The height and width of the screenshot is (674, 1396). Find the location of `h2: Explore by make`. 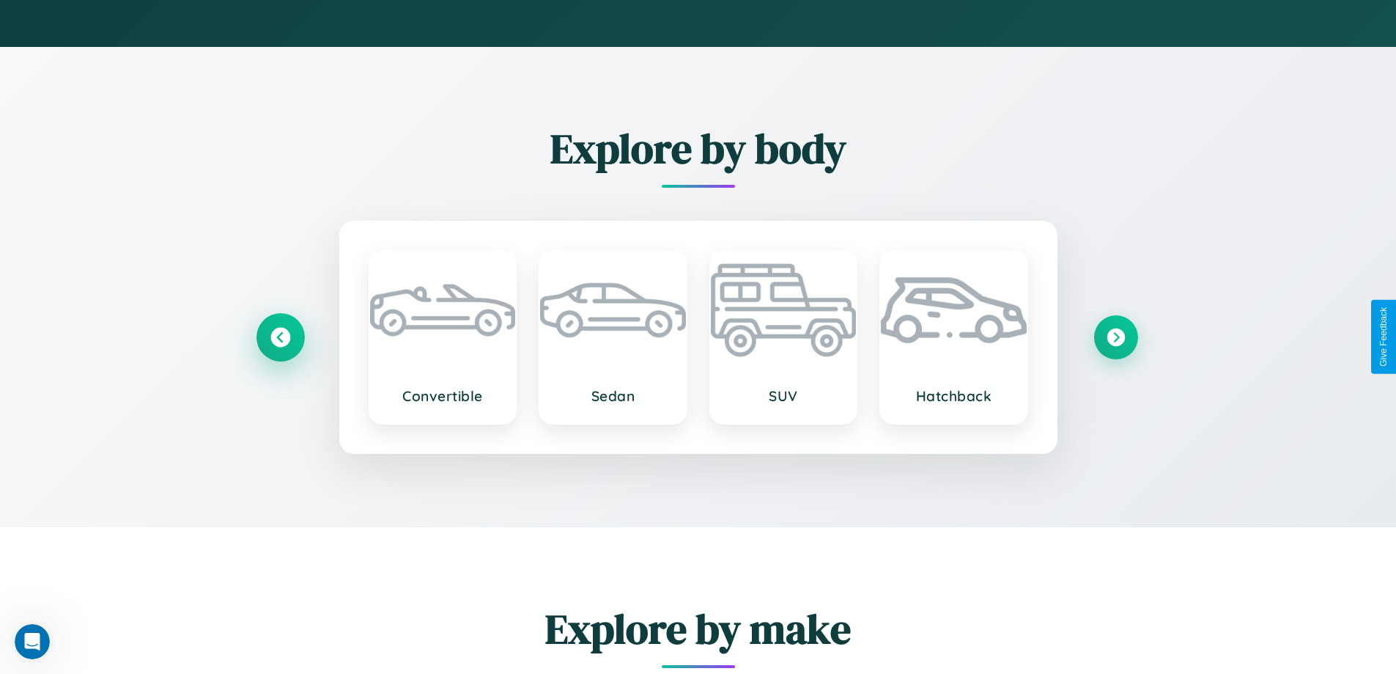

h2: Explore by make is located at coordinates (699, 628).